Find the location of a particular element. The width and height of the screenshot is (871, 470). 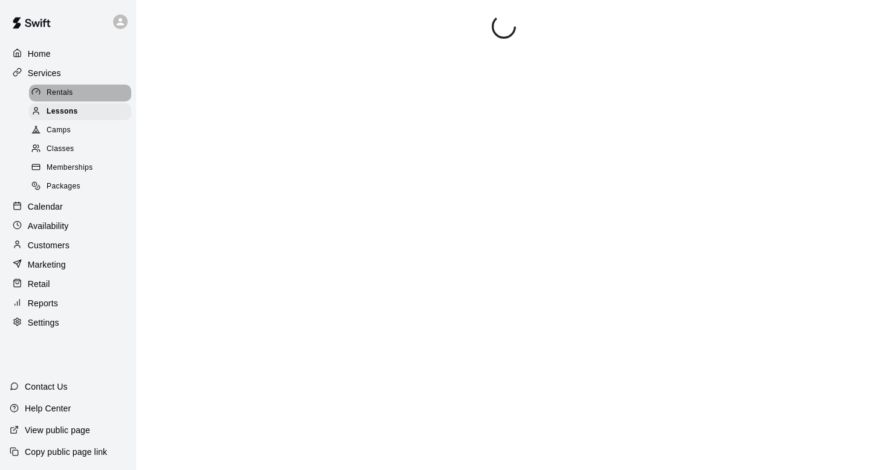

a: Home is located at coordinates (68, 54).